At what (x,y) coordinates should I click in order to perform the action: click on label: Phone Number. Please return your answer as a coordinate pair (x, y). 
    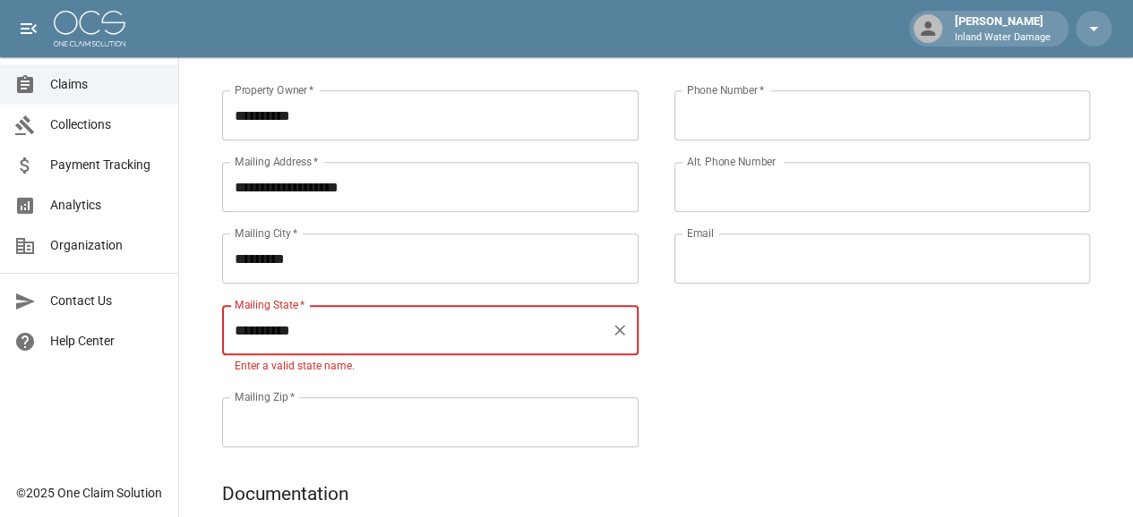
    Looking at the image, I should click on (725, 90).